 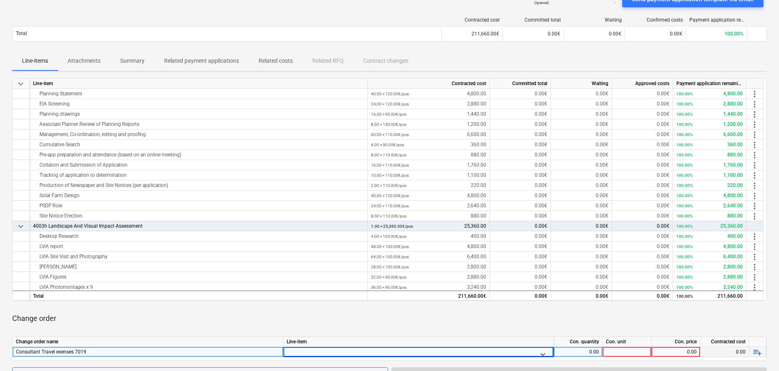 What do you see at coordinates (198, 216) in the screenshot?
I see `div: Site Notice Erection` at bounding box center [198, 216].